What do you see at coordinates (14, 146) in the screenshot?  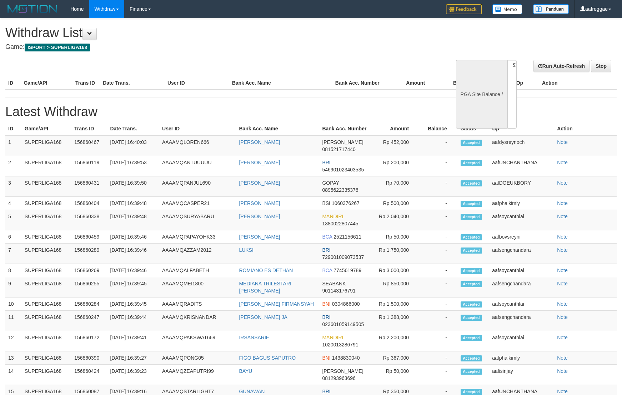 I see `td: 1` at bounding box center [14, 146].